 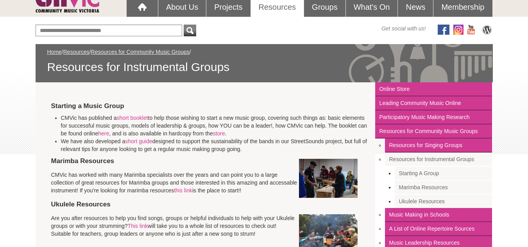 What do you see at coordinates (434, 104) in the screenshot?
I see `a: Leading Community Music Online` at bounding box center [434, 104].